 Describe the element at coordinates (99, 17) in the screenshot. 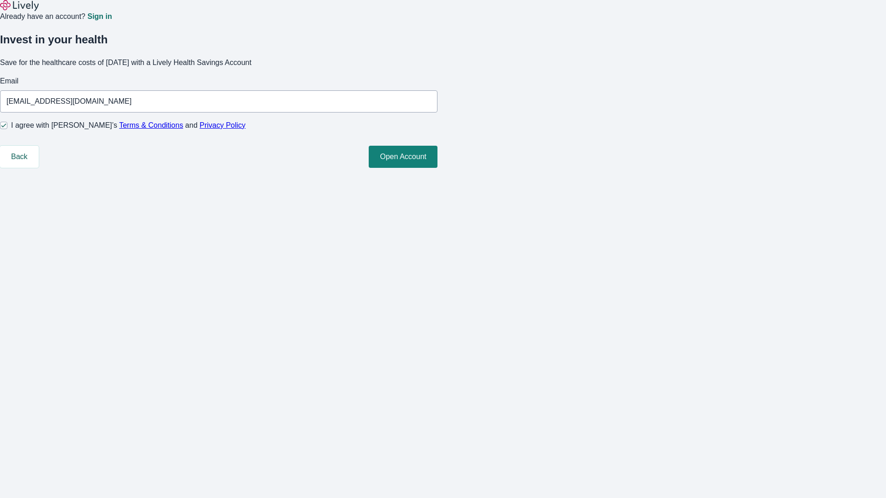

I see `a: Sign in` at that location.